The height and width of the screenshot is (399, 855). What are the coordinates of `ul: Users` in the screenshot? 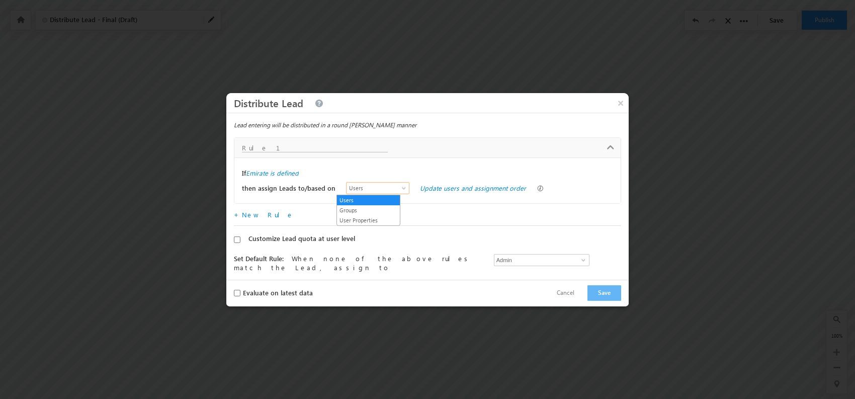 It's located at (368, 210).